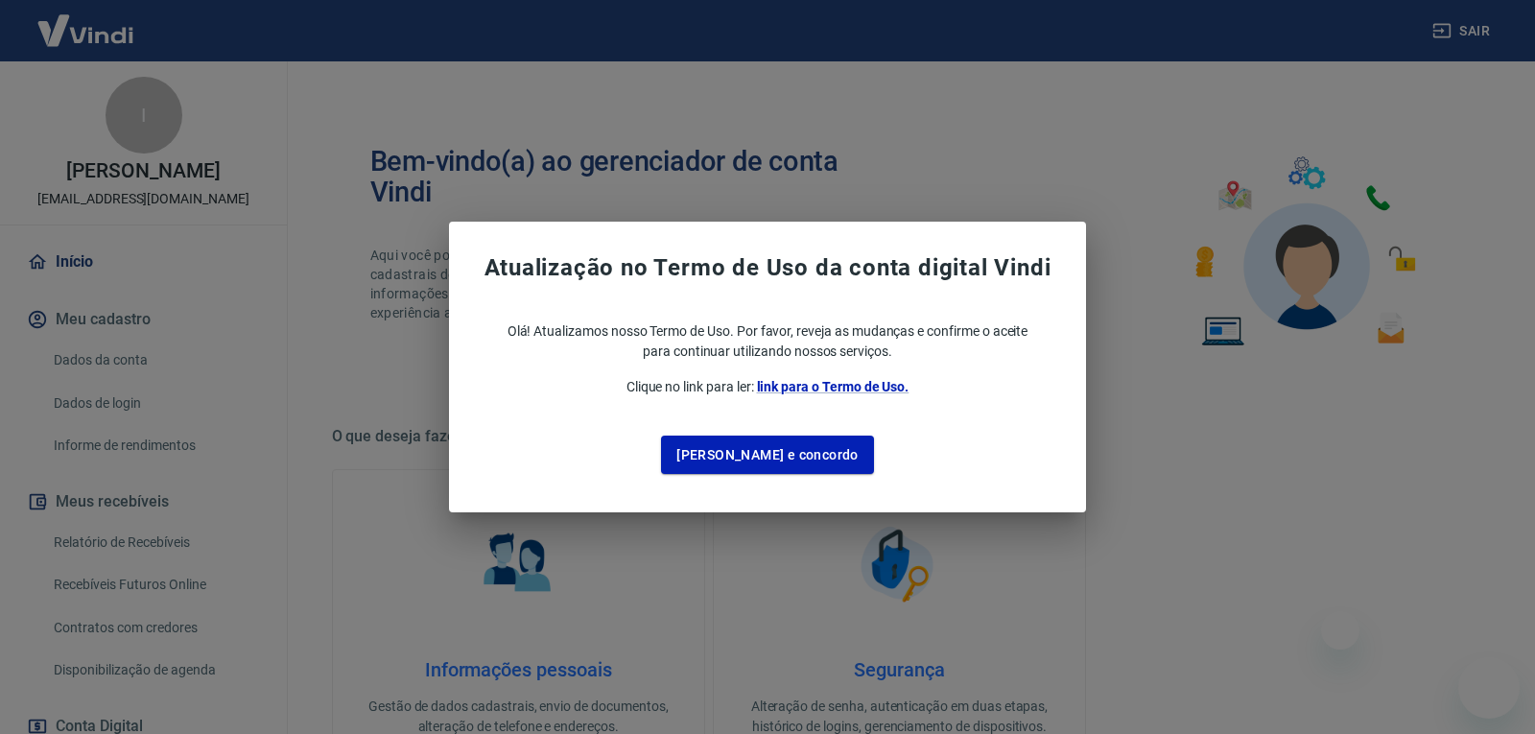 This screenshot has width=1535, height=734. Describe the element at coordinates (767, 341) in the screenshot. I see `p: Olá! Atualizamos nosso Termo de Uso. Por favor, reveja as mudanças e confirme o aceite para conti...` at that location.